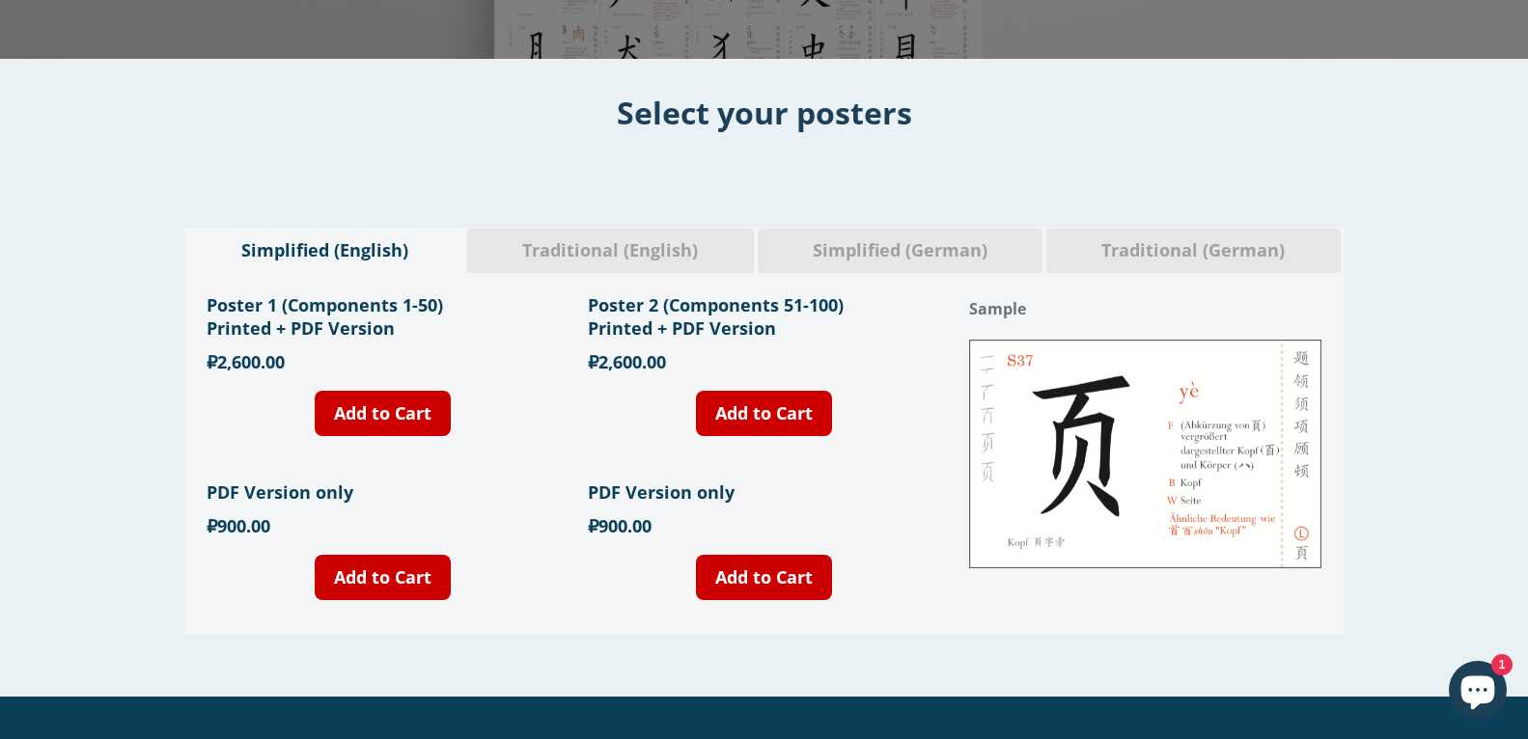 The height and width of the screenshot is (739, 1528). I want to click on span: Simplified (German), so click(900, 251).